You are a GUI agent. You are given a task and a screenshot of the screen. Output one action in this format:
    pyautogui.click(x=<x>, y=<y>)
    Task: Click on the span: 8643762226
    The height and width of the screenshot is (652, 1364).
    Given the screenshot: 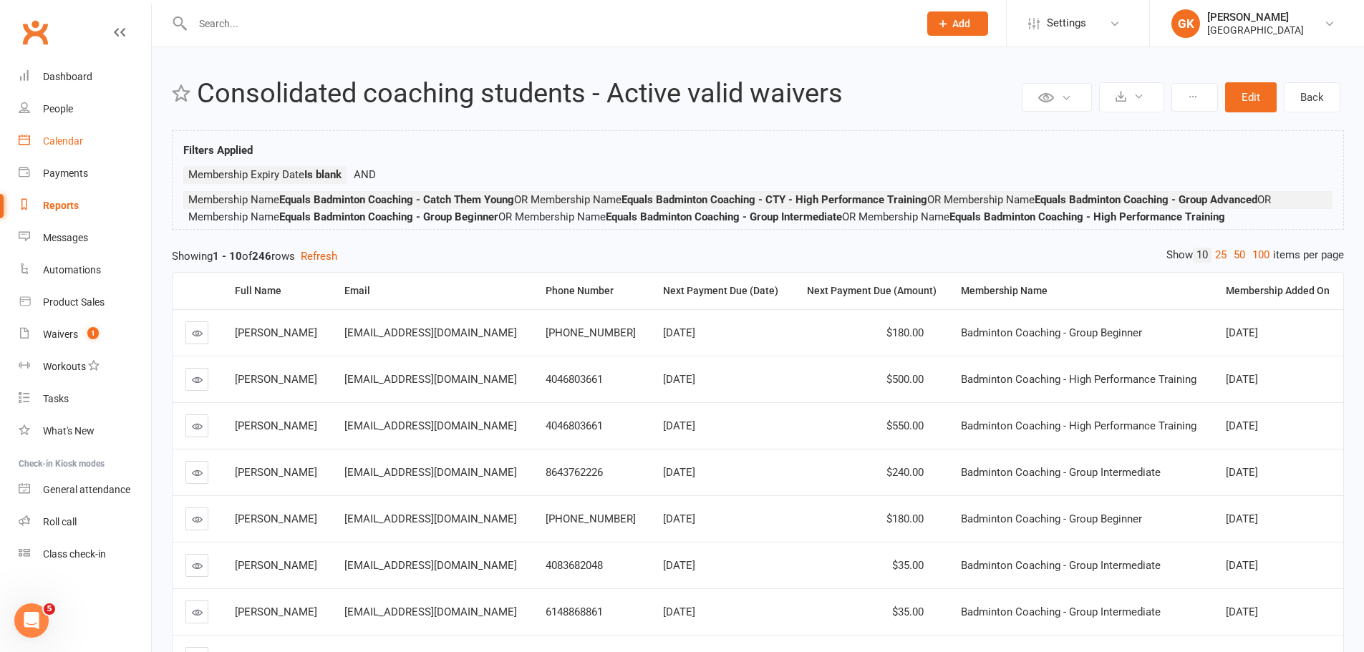 What is the action you would take?
    pyautogui.click(x=574, y=473)
    